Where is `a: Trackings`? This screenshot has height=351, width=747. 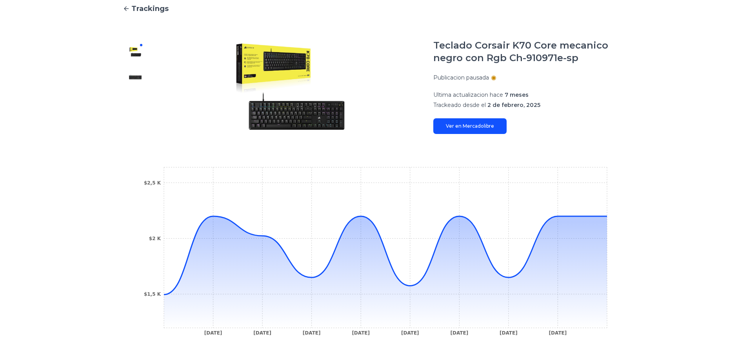 a: Trackings is located at coordinates (374, 9).